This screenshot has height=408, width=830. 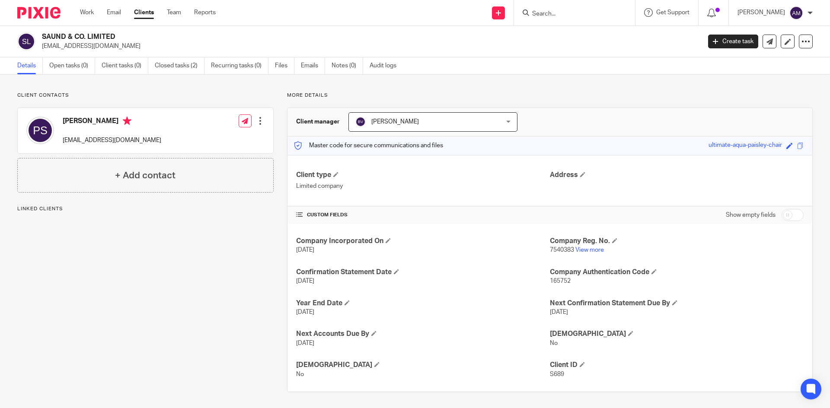 What do you see at coordinates (368, 146) in the screenshot?
I see `p: Master code for secure communications and files` at bounding box center [368, 146].